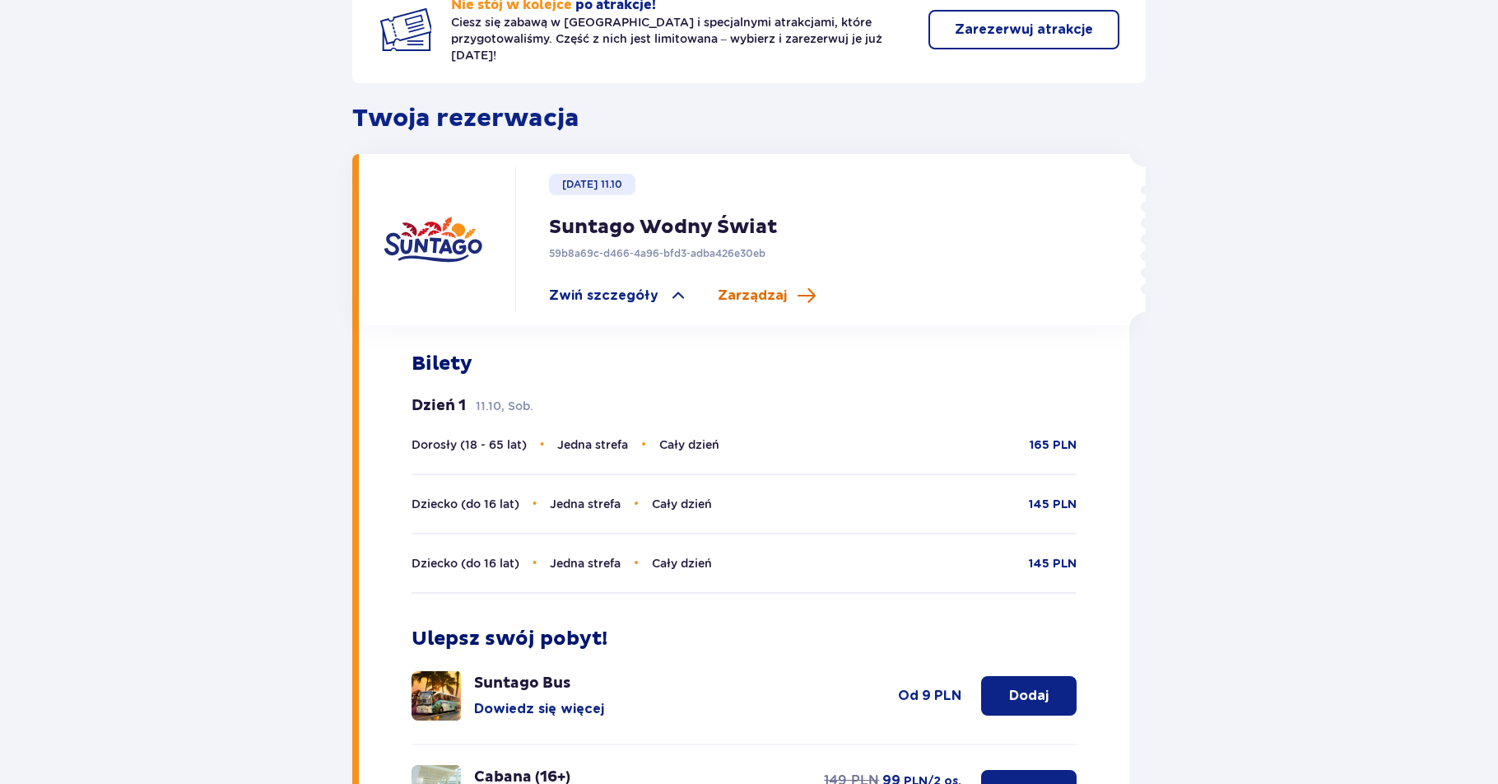  I want to click on p: Twoja rezerwacja, so click(749, 119).